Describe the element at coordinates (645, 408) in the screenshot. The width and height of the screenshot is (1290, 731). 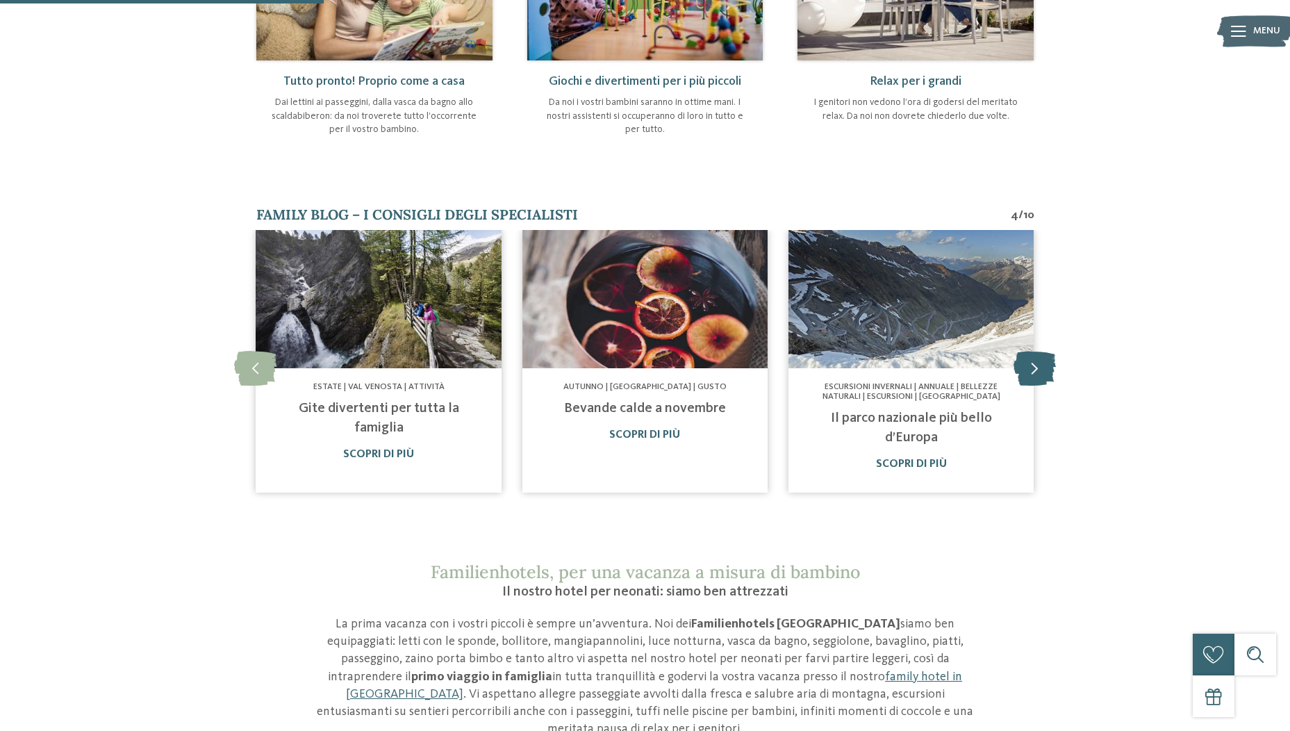
I see `a: Bevande calde a novembre` at that location.